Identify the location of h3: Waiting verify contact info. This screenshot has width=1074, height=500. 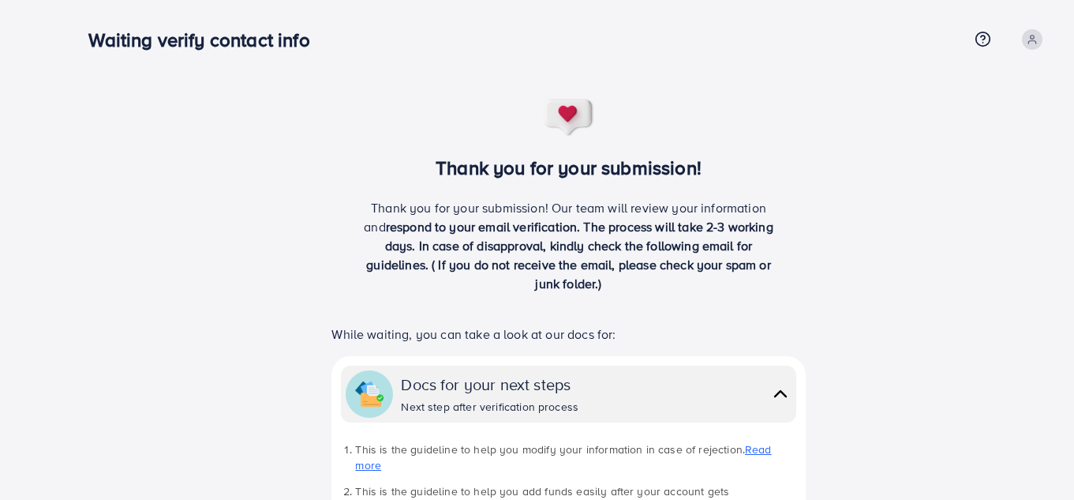
(205, 39).